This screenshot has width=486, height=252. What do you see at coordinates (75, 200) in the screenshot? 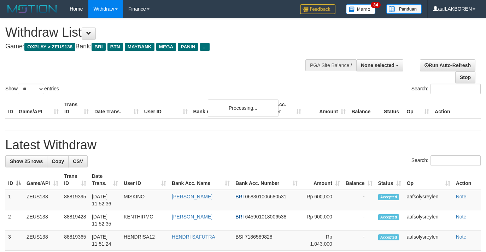
I see `td: 88819395` at bounding box center [75, 200].